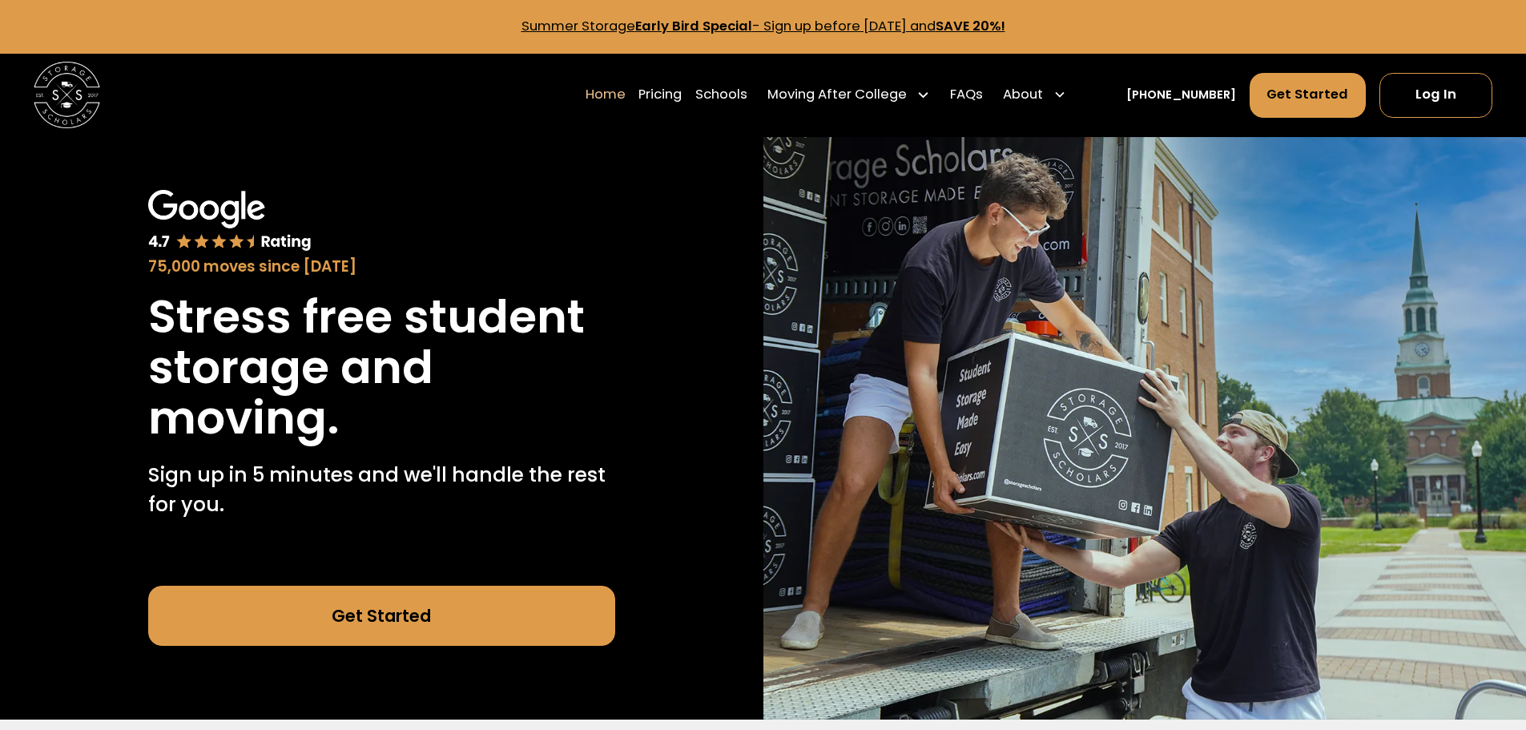 The image size is (1526, 730). I want to click on a: FAQs, so click(966, 95).